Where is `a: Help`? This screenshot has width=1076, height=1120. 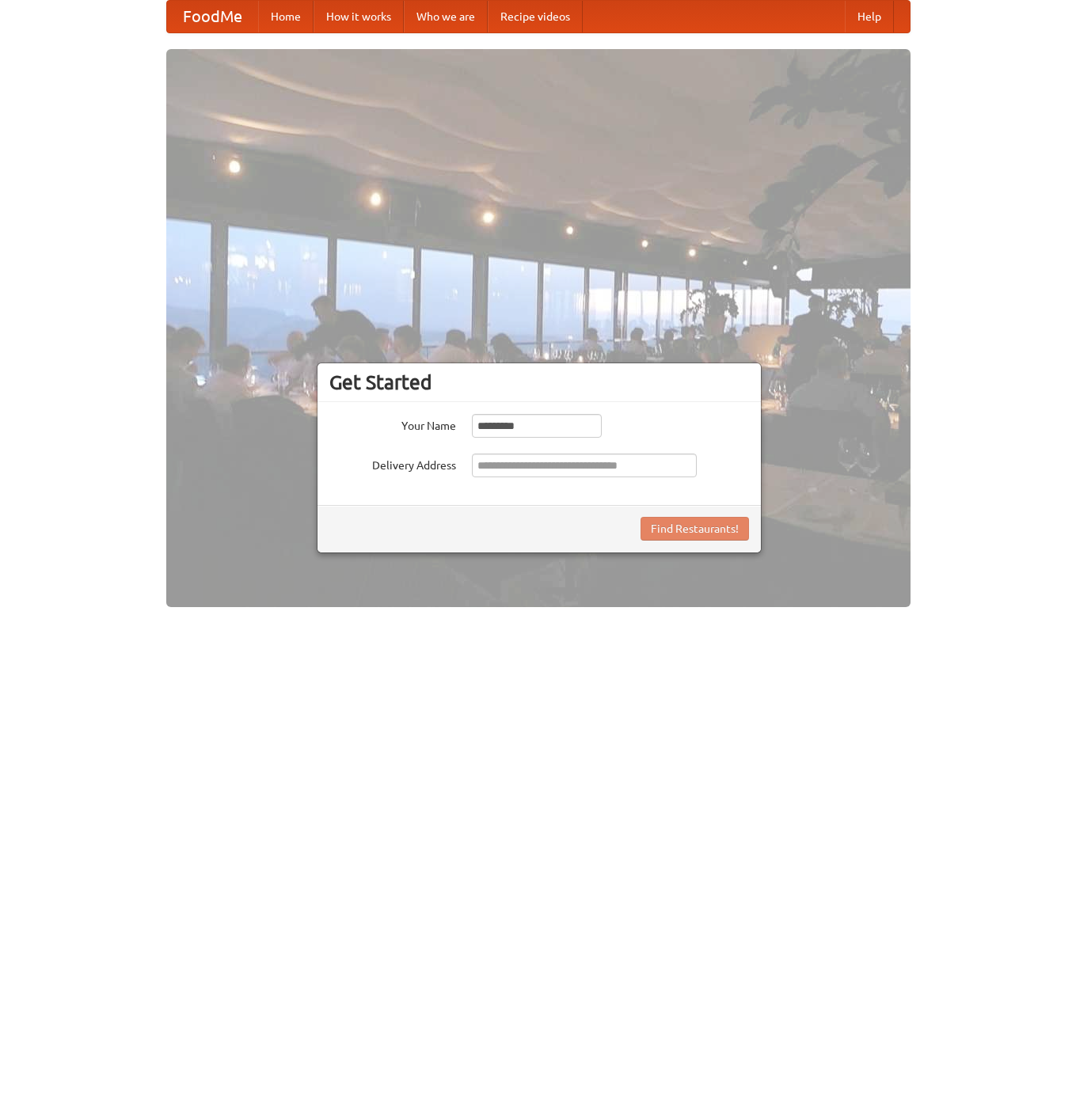
a: Help is located at coordinates (869, 17).